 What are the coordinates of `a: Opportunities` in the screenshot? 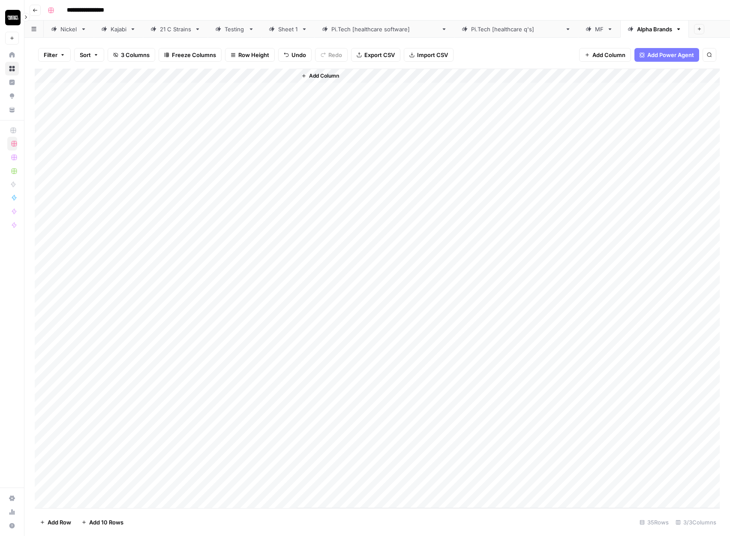 It's located at (12, 96).